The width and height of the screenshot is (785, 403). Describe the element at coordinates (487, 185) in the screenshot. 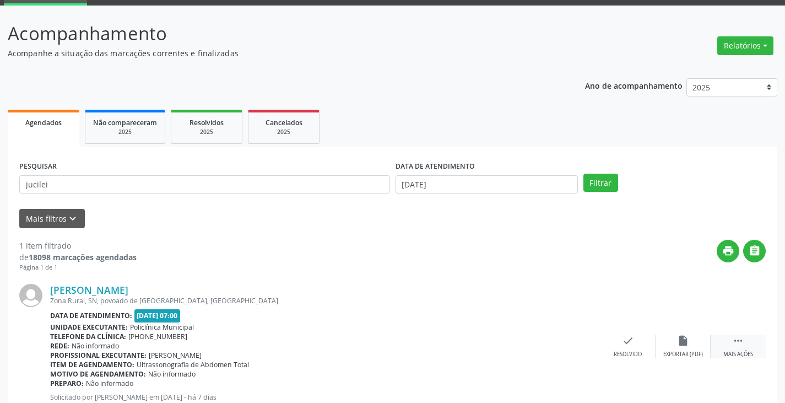

I see `input: Selecione um intervalo` at that location.